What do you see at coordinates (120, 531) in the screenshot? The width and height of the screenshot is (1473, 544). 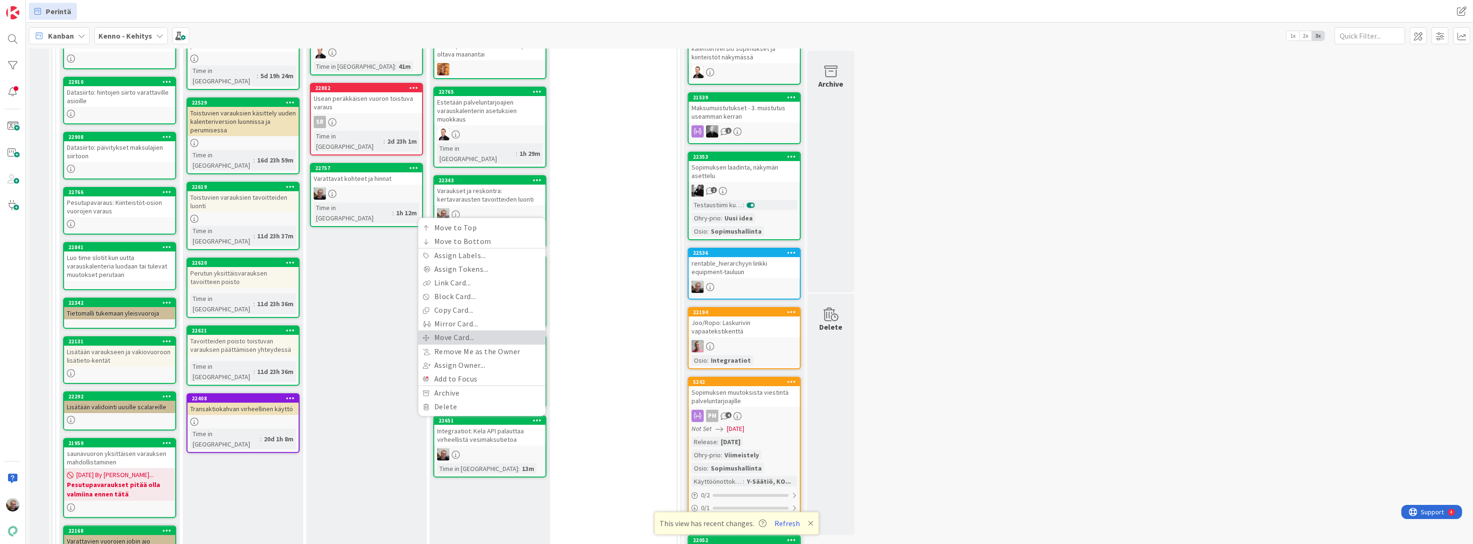 I see `div: 22168` at bounding box center [120, 531].